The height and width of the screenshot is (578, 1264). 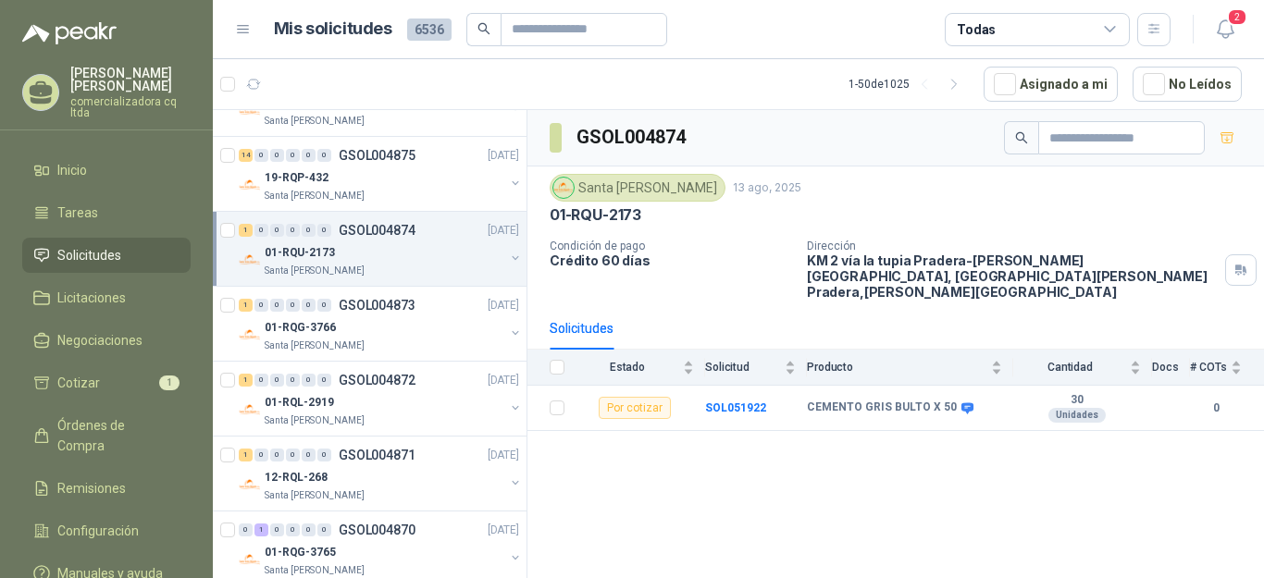 I want to click on p: GSOL004870, so click(x=377, y=530).